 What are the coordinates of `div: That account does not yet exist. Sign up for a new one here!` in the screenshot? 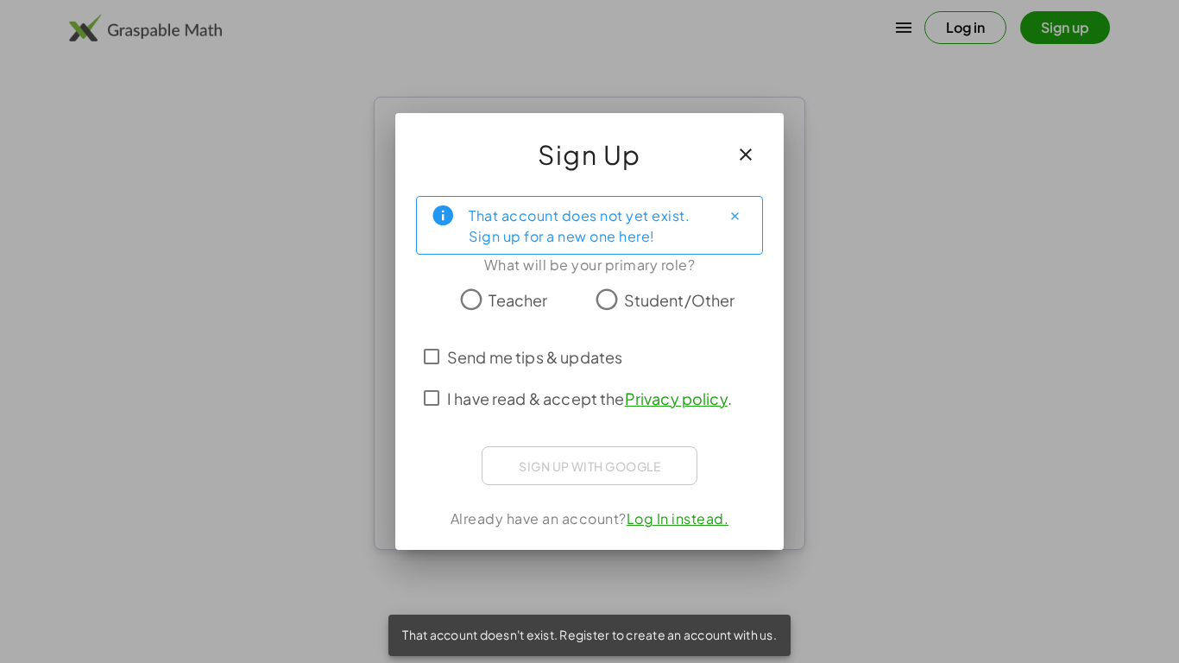 It's located at (588, 225).